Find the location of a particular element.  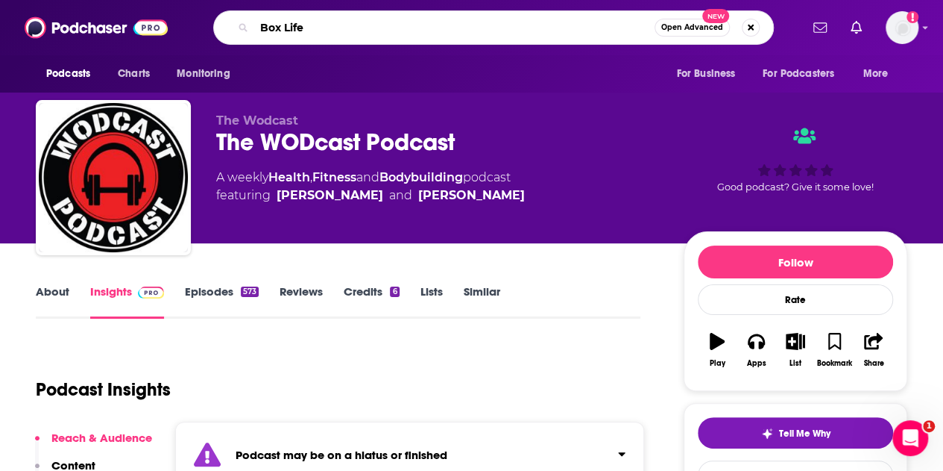

div: 6 is located at coordinates (394, 292).